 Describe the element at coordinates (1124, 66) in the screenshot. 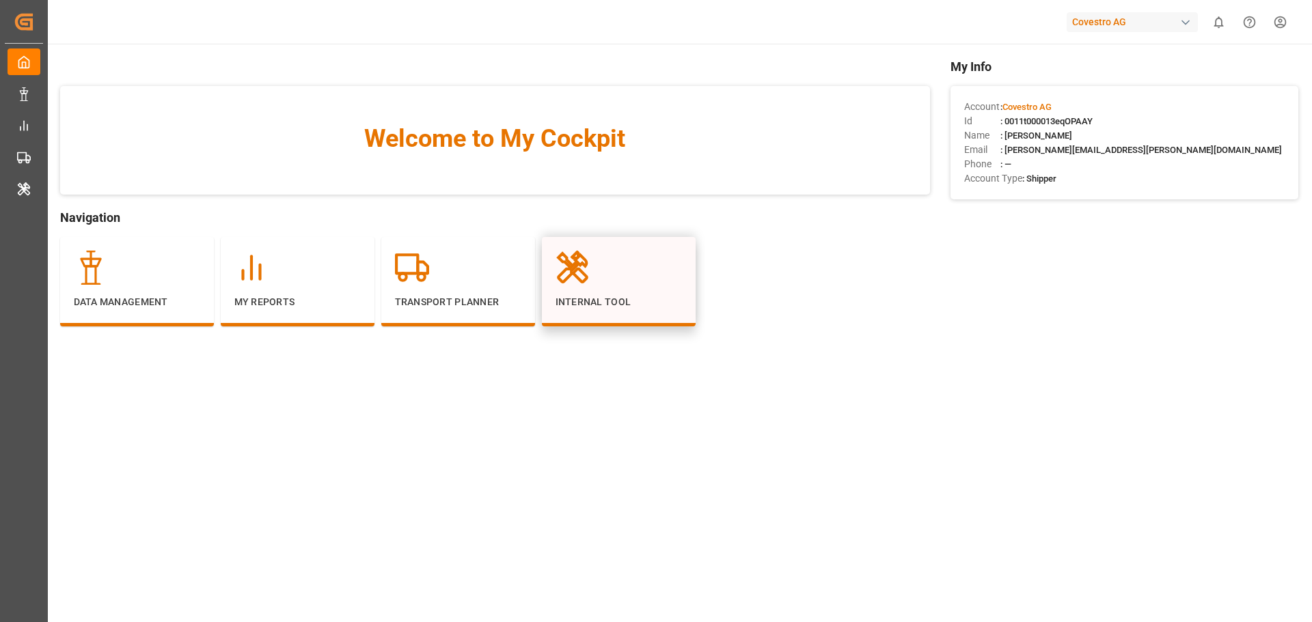

I see `span: My Info` at that location.